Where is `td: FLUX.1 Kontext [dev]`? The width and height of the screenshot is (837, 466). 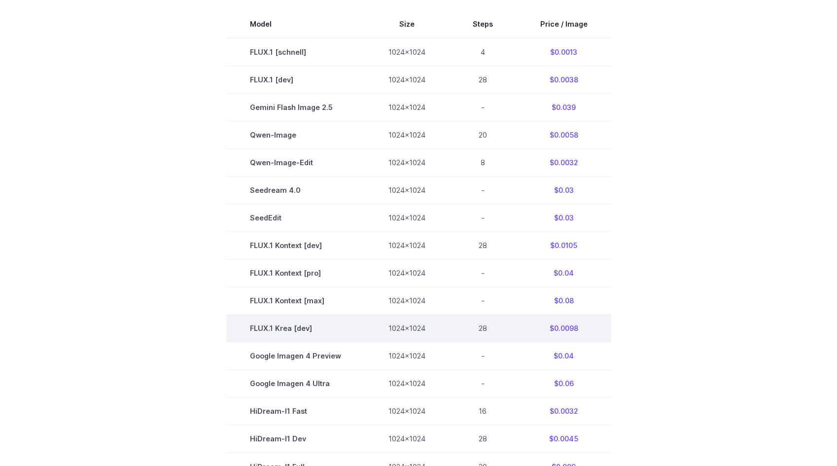 td: FLUX.1 Kontext [dev] is located at coordinates (295, 246).